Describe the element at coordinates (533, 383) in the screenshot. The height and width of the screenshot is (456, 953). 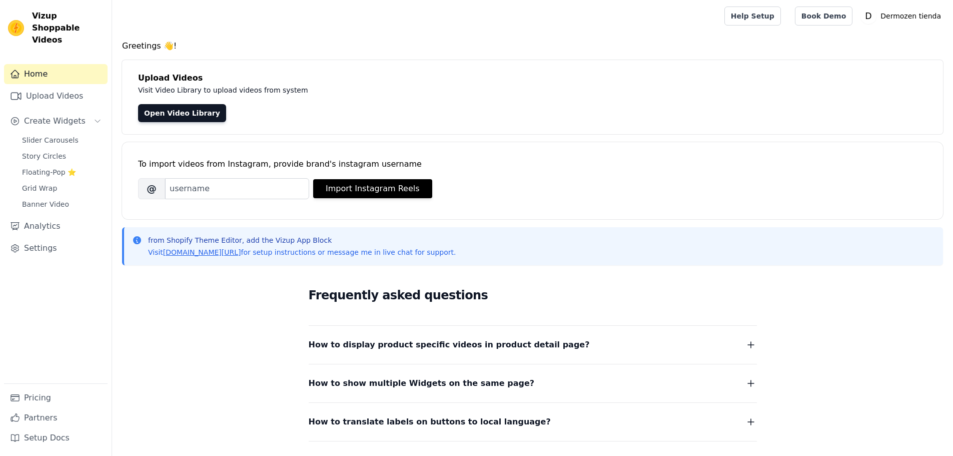
I see `button: How to show multiple Widgets on the same page?` at that location.